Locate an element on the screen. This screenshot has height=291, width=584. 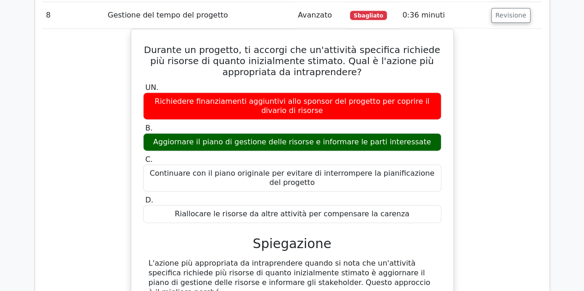
font: Continuare con il piano originale per evitare di interrompere la pianificazione del progetto is located at coordinates (292, 178).